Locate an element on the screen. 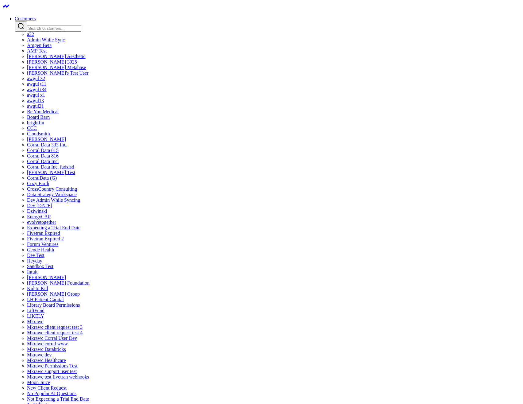 The width and height of the screenshot is (523, 404). a: Expecting a Trial End Date is located at coordinates (54, 227).